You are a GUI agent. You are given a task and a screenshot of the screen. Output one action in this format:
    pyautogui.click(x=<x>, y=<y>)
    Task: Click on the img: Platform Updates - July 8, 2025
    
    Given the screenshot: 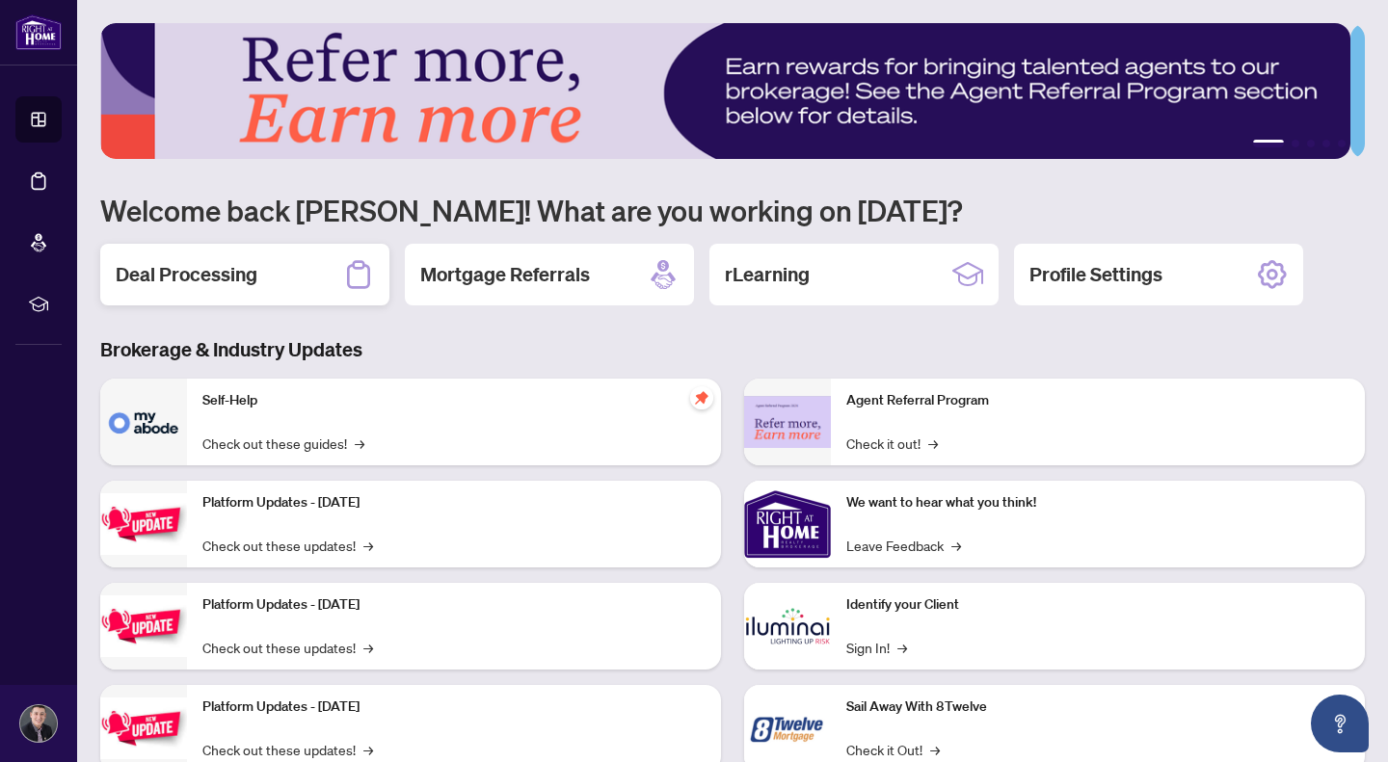 What is the action you would take?
    pyautogui.click(x=144, y=626)
    